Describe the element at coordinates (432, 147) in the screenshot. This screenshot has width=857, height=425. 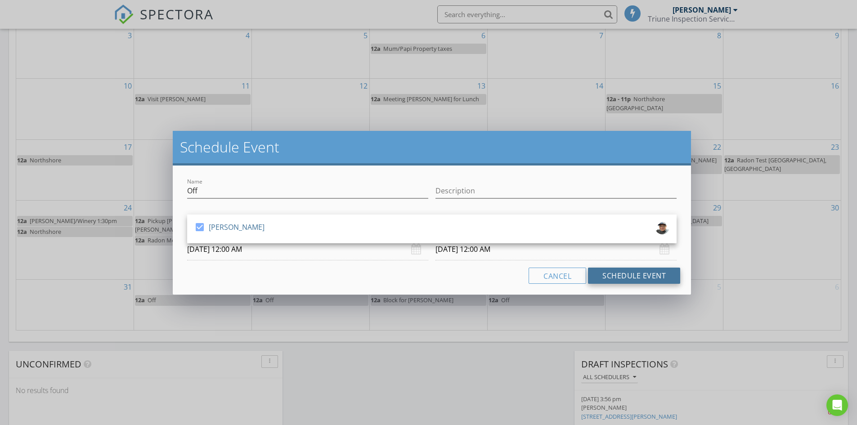
I see `h2: Schedule Event` at that location.